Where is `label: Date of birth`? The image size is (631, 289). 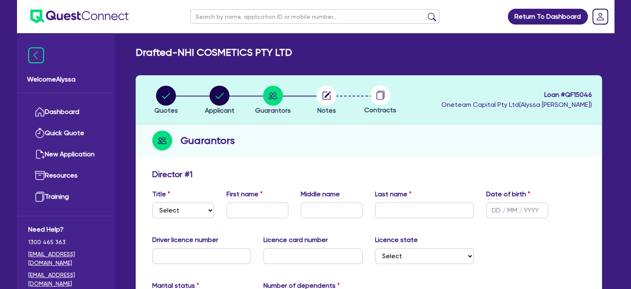 label: Date of birth is located at coordinates (509, 194).